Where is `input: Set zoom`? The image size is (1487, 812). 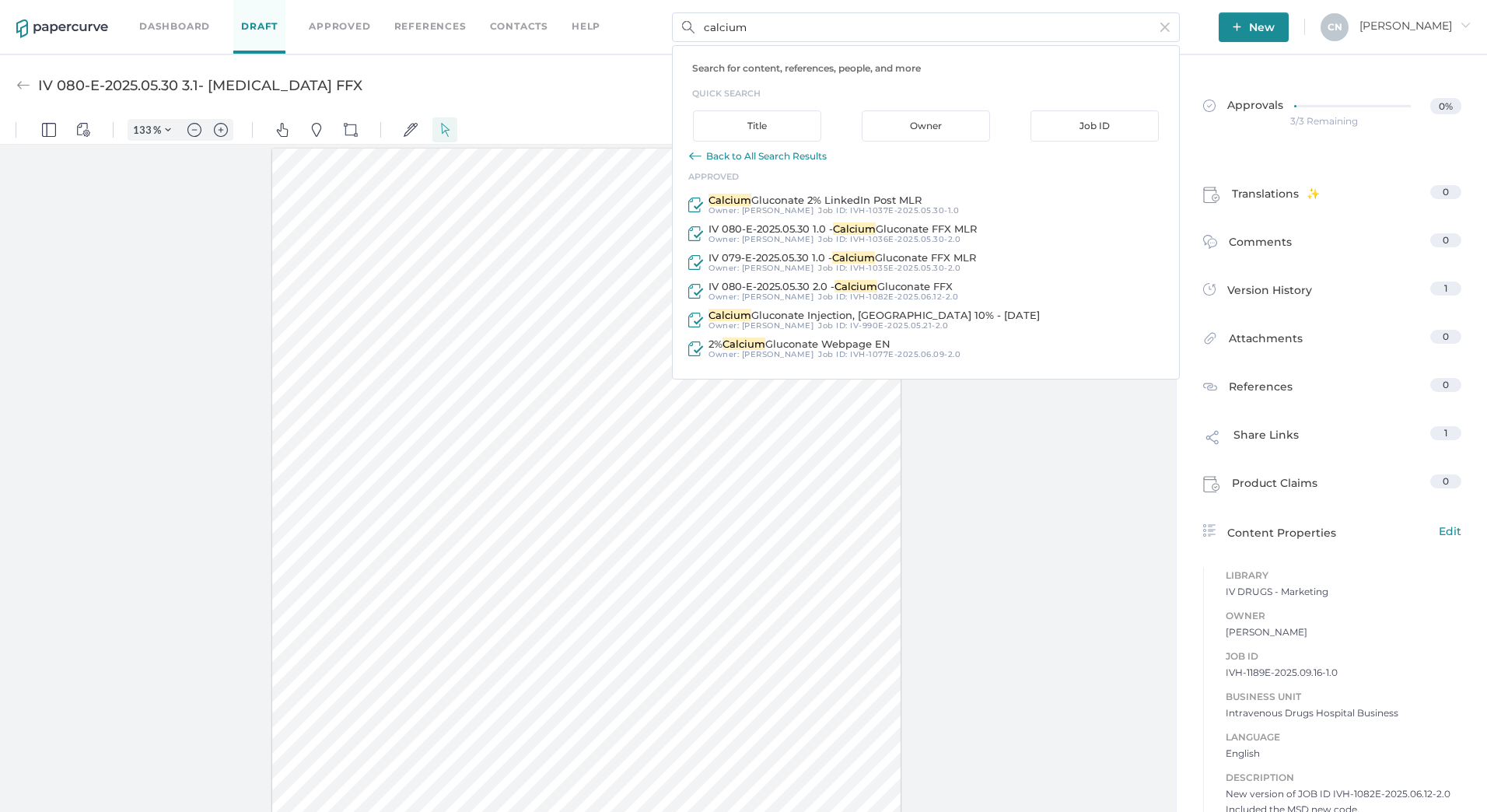
input: Set zoom is located at coordinates (140, 14).